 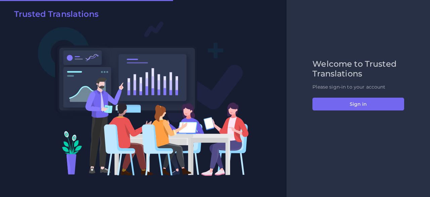 I want to click on p: Please sign-in to your account, so click(x=358, y=87).